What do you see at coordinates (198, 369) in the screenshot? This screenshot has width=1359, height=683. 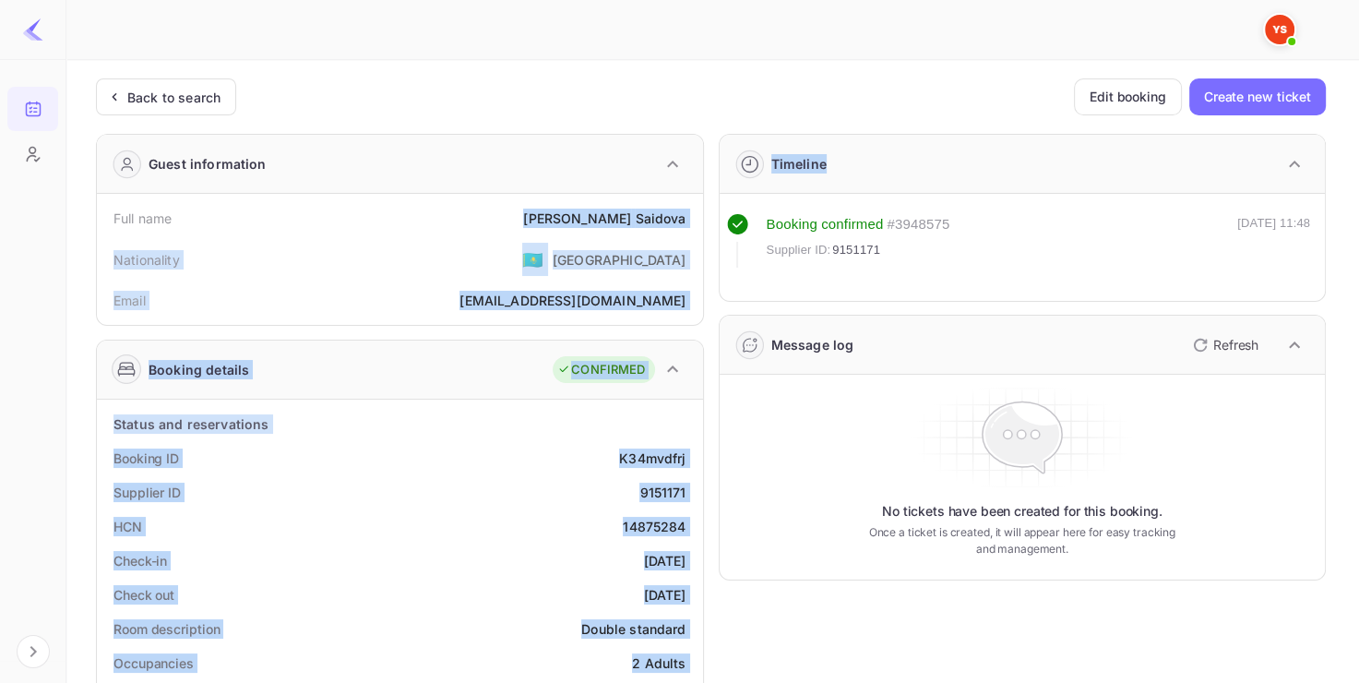 I see `div: Booking details` at bounding box center [198, 369].